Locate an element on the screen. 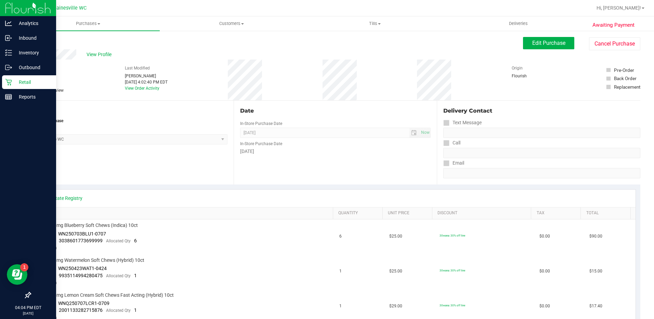 The width and height of the screenshot is (654, 319). span: $15.00 is located at coordinates (596, 271).